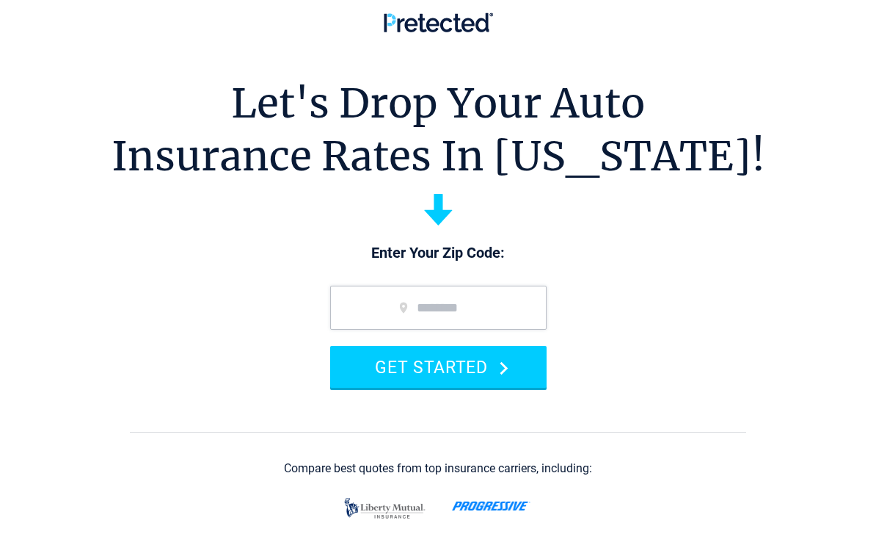 The width and height of the screenshot is (876, 534). What do you see at coordinates (438, 366) in the screenshot?
I see `button: GET STARTED` at bounding box center [438, 366].